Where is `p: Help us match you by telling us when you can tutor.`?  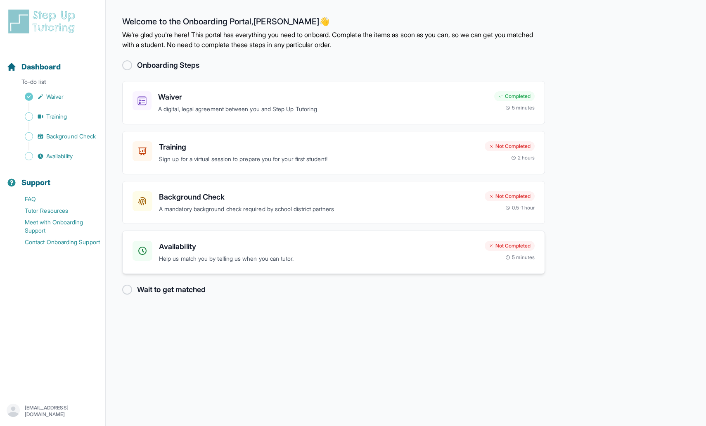 p: Help us match you by telling us when you can tutor. is located at coordinates (318, 258).